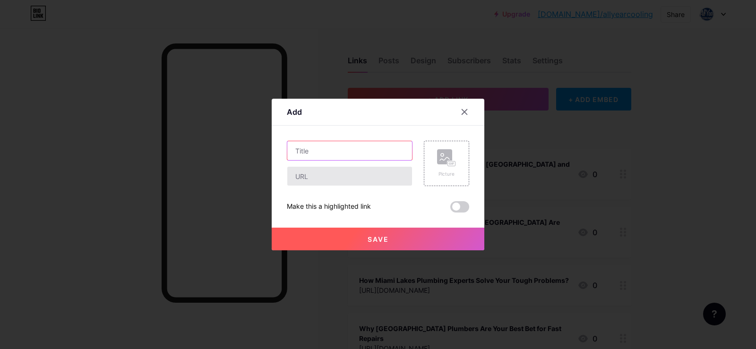  I want to click on span: Save, so click(378, 239).